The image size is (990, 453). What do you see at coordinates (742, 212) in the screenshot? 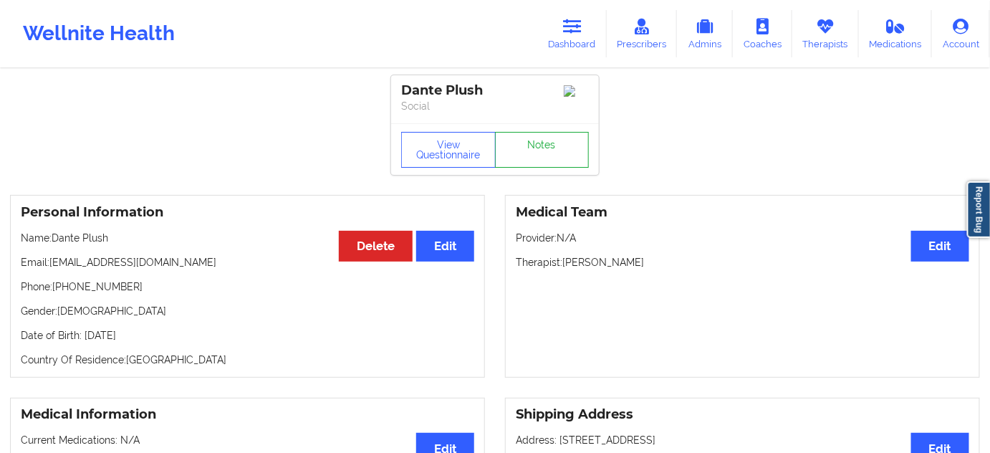
I see `h3: Medical Team` at bounding box center [742, 212].